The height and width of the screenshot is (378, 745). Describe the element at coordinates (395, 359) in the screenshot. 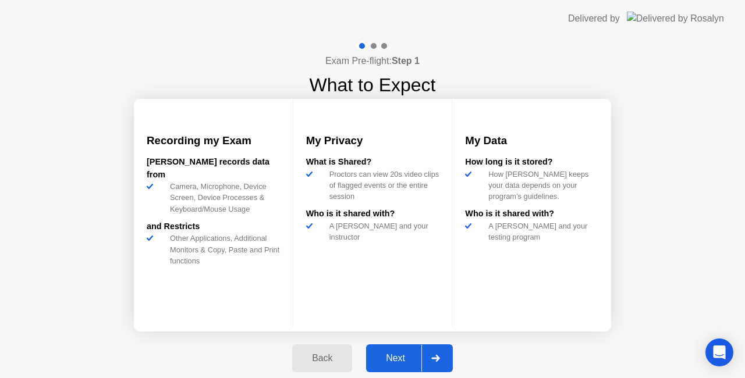

I see `div: Next` at that location.